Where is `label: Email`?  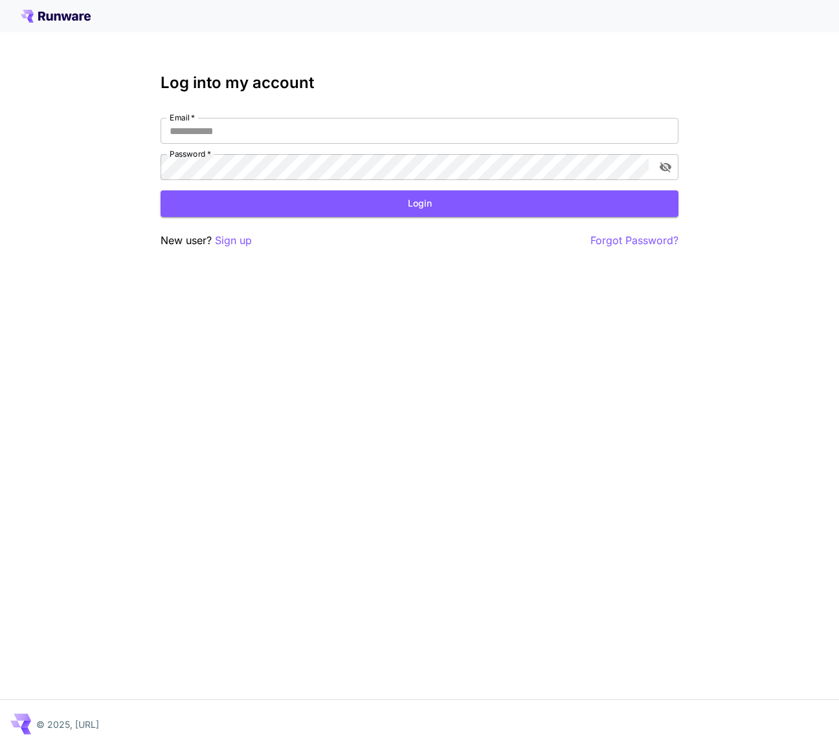 label: Email is located at coordinates (182, 117).